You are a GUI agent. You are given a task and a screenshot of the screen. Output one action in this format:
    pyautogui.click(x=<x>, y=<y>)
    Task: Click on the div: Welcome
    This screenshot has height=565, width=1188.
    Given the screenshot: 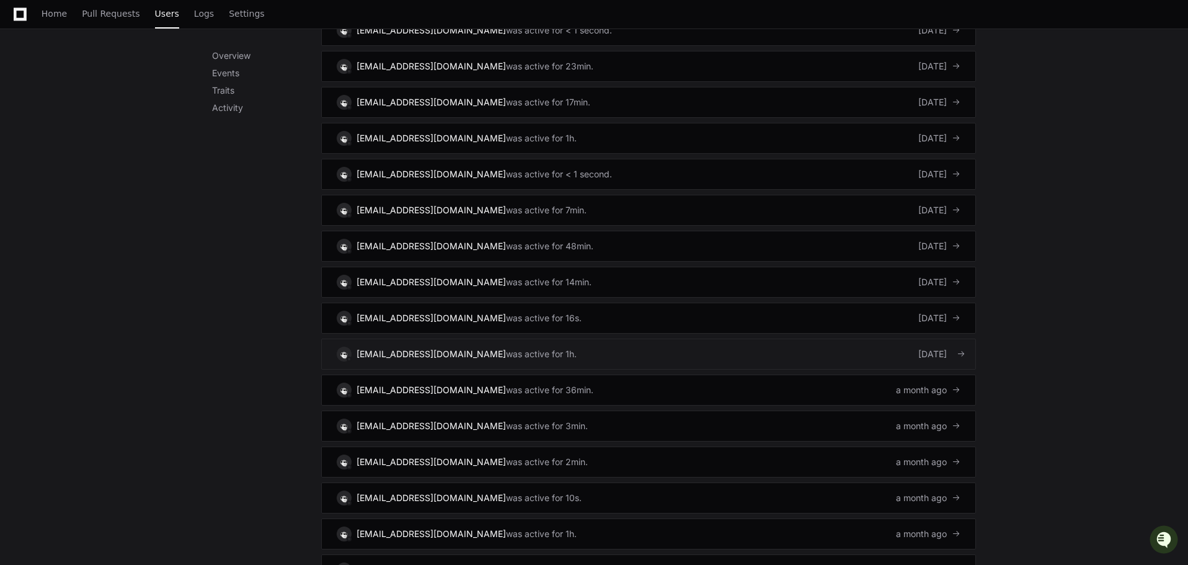 What is the action you would take?
    pyautogui.click(x=119, y=60)
    